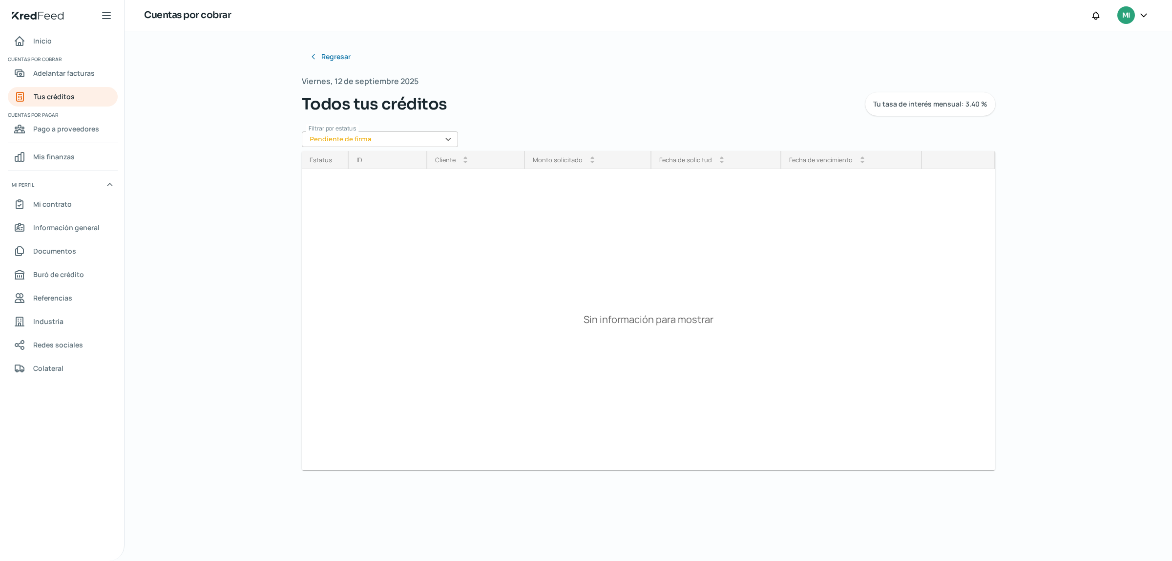 Image resolution: width=1172 pixels, height=561 pixels. I want to click on span: Regresar, so click(336, 57).